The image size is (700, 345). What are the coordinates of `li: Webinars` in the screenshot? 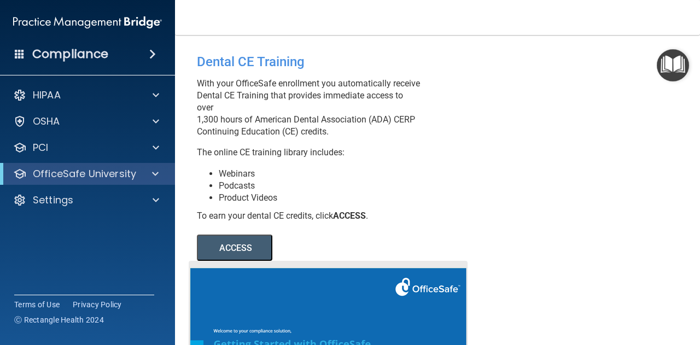 It's located at (320, 174).